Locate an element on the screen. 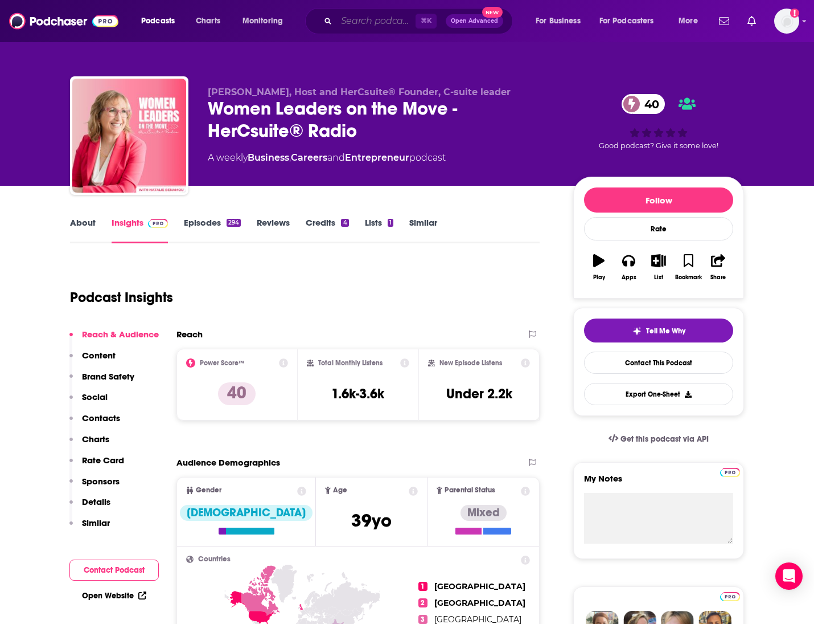 Image resolution: width=814 pixels, height=624 pixels. span: Parental Status is located at coordinates (470, 490).